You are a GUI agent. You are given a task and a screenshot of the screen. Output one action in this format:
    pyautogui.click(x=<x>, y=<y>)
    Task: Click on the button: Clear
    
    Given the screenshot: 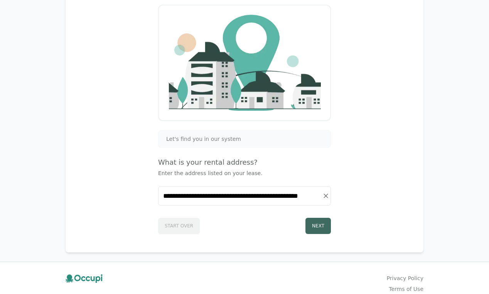 What is the action you would take?
    pyautogui.click(x=326, y=196)
    